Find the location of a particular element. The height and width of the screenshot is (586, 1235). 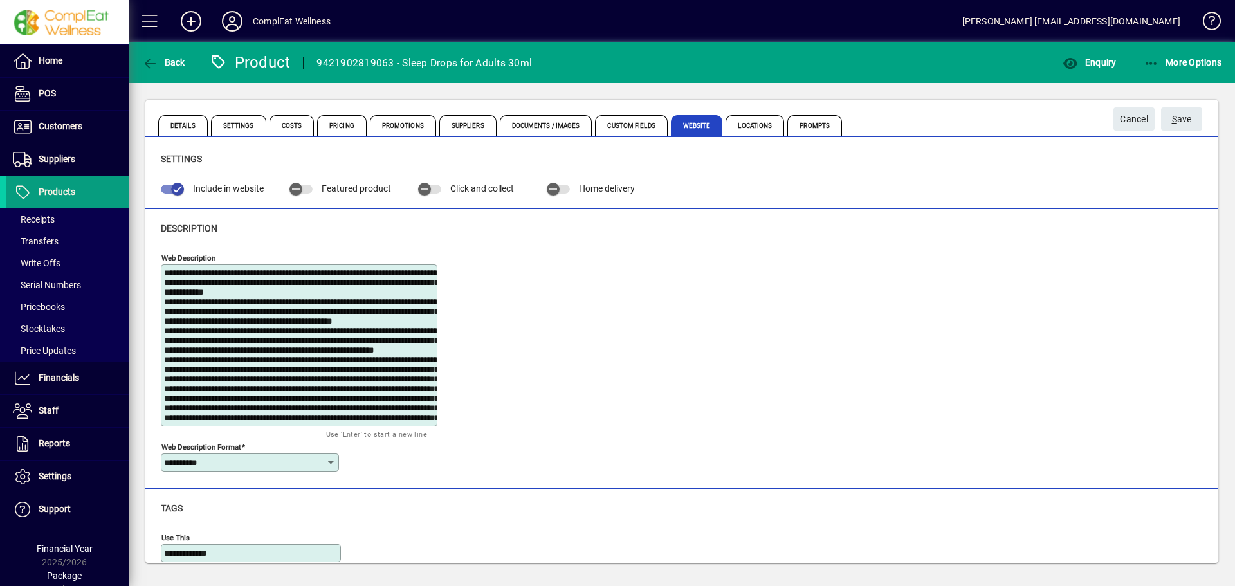

span: Costs is located at coordinates (292, 125).